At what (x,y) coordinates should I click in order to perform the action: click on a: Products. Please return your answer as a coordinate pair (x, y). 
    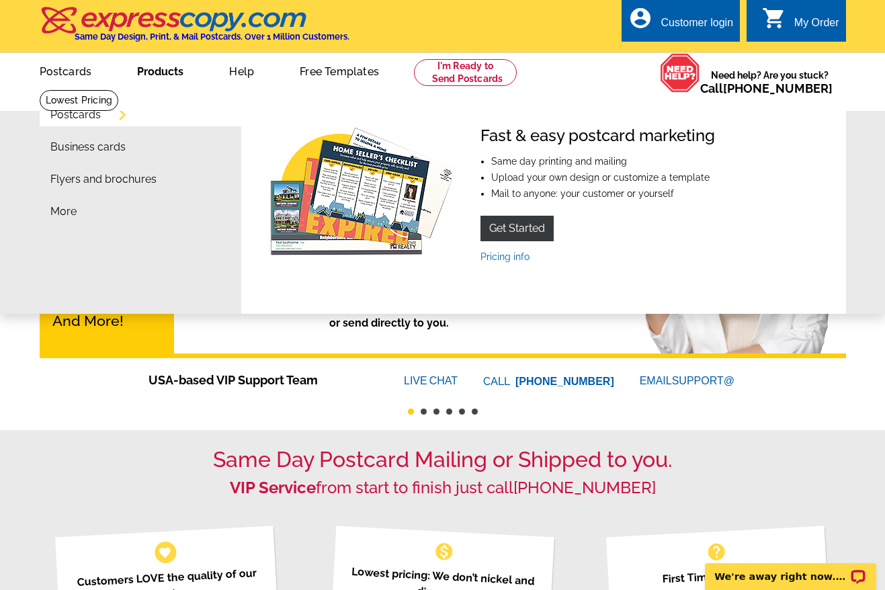
    Looking at the image, I should click on (160, 70).